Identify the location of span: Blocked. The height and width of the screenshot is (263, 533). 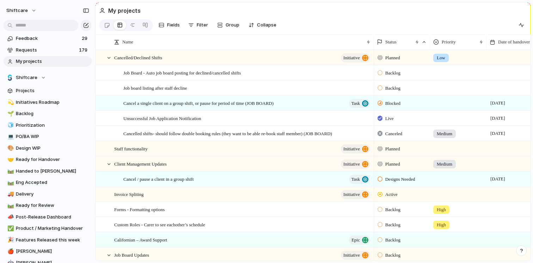
(393, 103).